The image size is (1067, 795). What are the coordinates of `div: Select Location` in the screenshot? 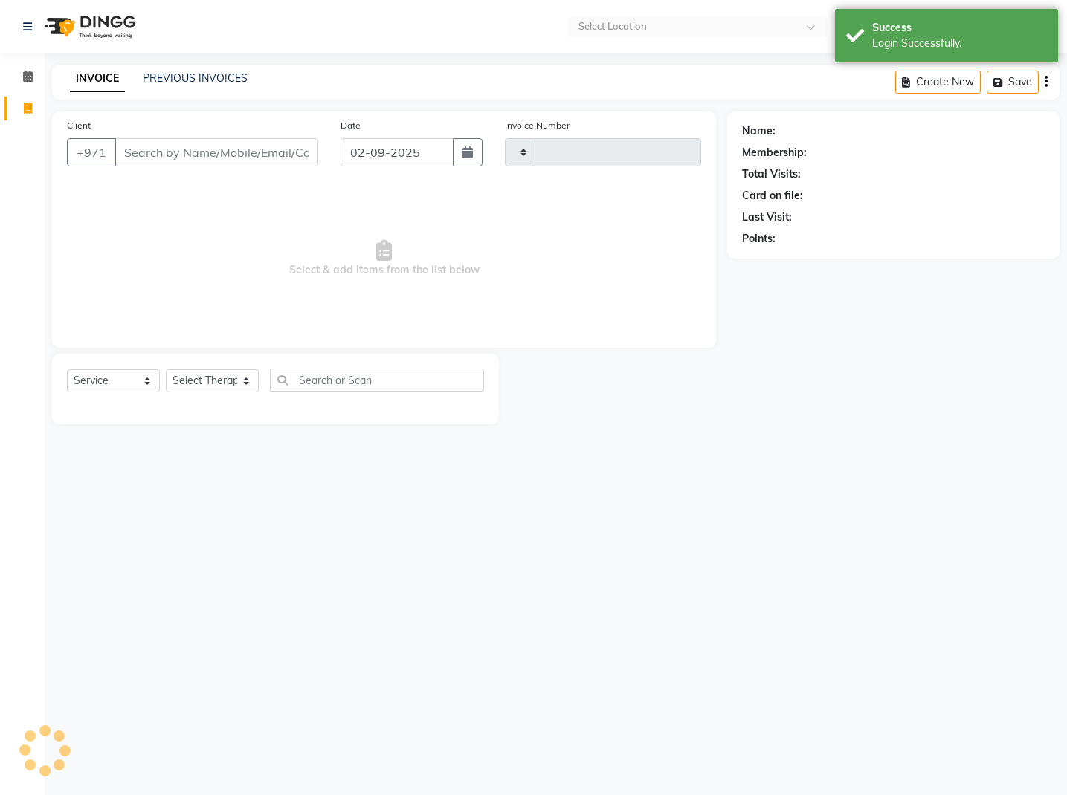 It's located at (612, 27).